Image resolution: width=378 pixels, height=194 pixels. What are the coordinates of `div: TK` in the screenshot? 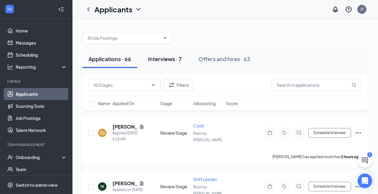 It's located at (102, 186).